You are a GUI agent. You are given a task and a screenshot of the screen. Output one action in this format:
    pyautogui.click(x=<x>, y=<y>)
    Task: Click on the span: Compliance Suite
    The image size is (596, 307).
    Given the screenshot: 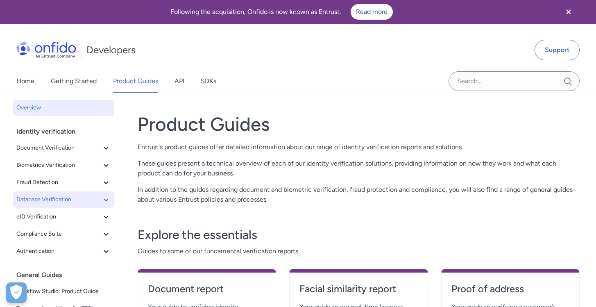 What is the action you would take?
    pyautogui.click(x=59, y=234)
    